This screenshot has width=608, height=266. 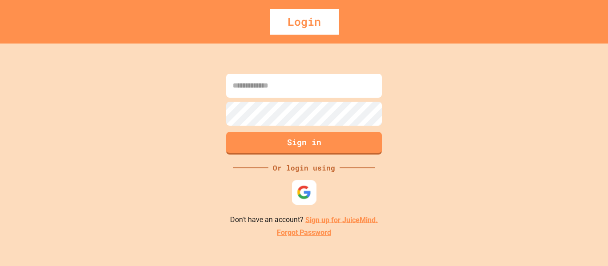 I want to click on a: Sign up for JuiceMind., so click(x=341, y=220).